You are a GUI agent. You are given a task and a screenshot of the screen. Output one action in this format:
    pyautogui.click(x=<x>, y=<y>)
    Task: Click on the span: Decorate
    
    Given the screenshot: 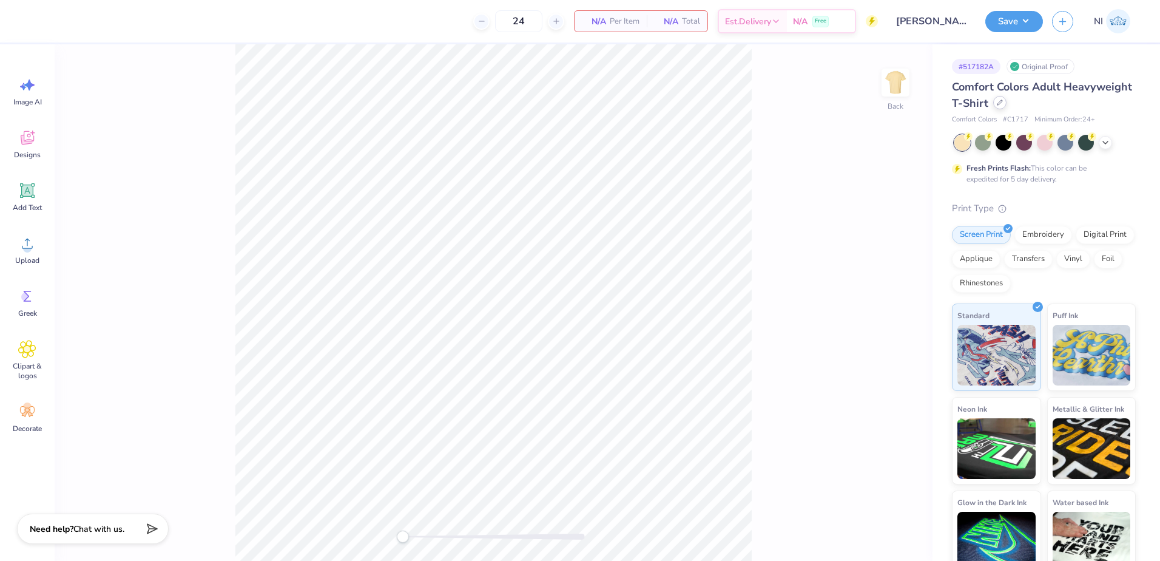 What is the action you would take?
    pyautogui.click(x=27, y=428)
    